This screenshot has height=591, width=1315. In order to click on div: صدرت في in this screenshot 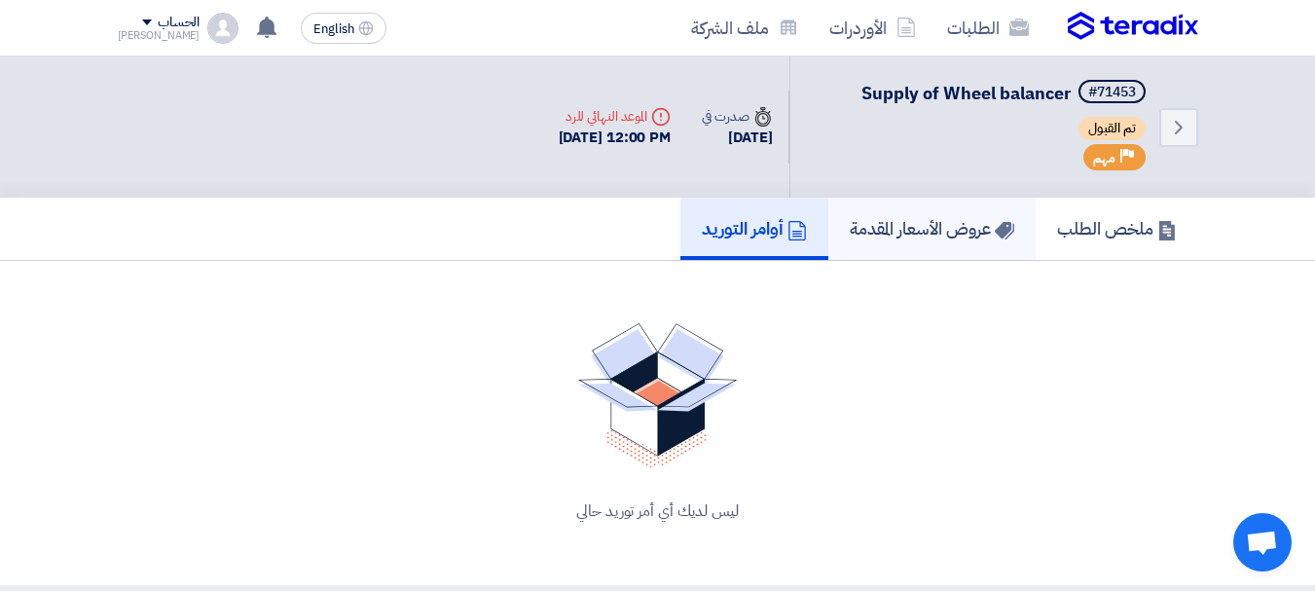, I will do `click(737, 116)`.